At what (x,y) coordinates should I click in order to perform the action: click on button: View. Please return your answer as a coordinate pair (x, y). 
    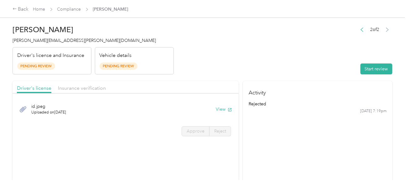
    Looking at the image, I should click on (224, 109).